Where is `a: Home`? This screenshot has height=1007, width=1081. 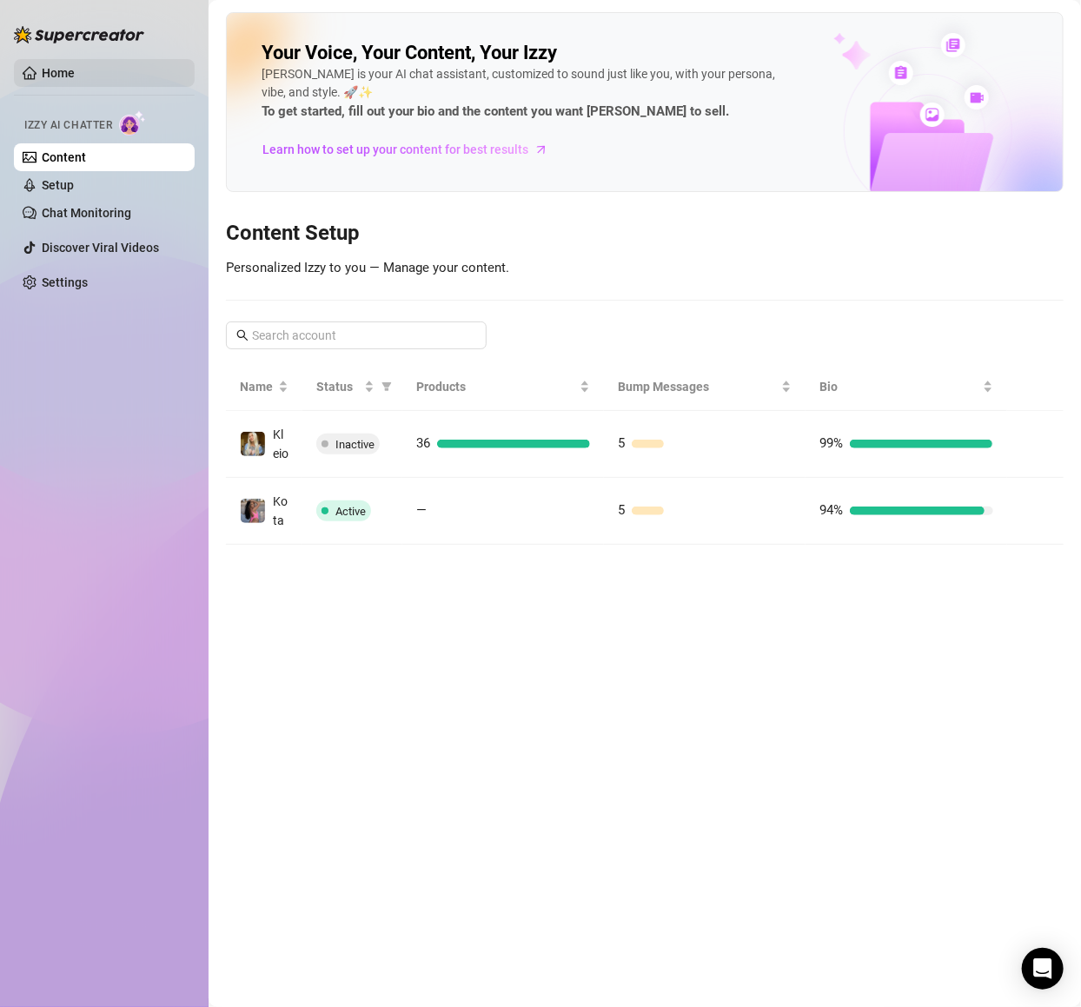
a: Home is located at coordinates (58, 73).